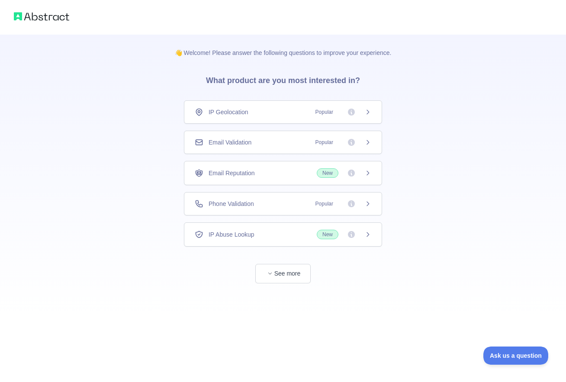 The image size is (566, 382). Describe the element at coordinates (232, 173) in the screenshot. I see `span: Email Reputation` at that location.